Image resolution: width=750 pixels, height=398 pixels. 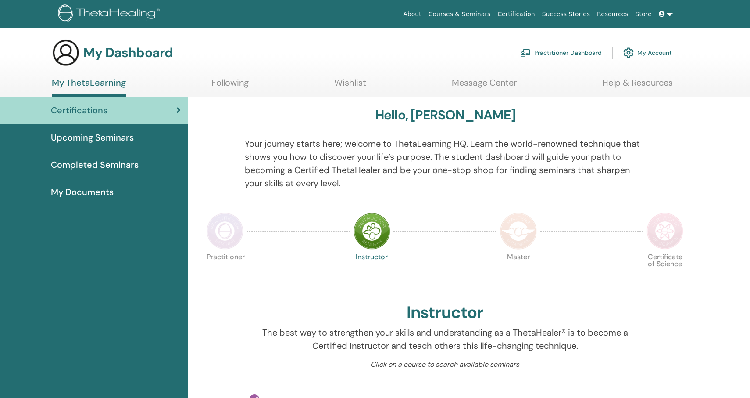 What do you see at coordinates (66, 53) in the screenshot?
I see `img: generic-user-icon.jpg` at bounding box center [66, 53].